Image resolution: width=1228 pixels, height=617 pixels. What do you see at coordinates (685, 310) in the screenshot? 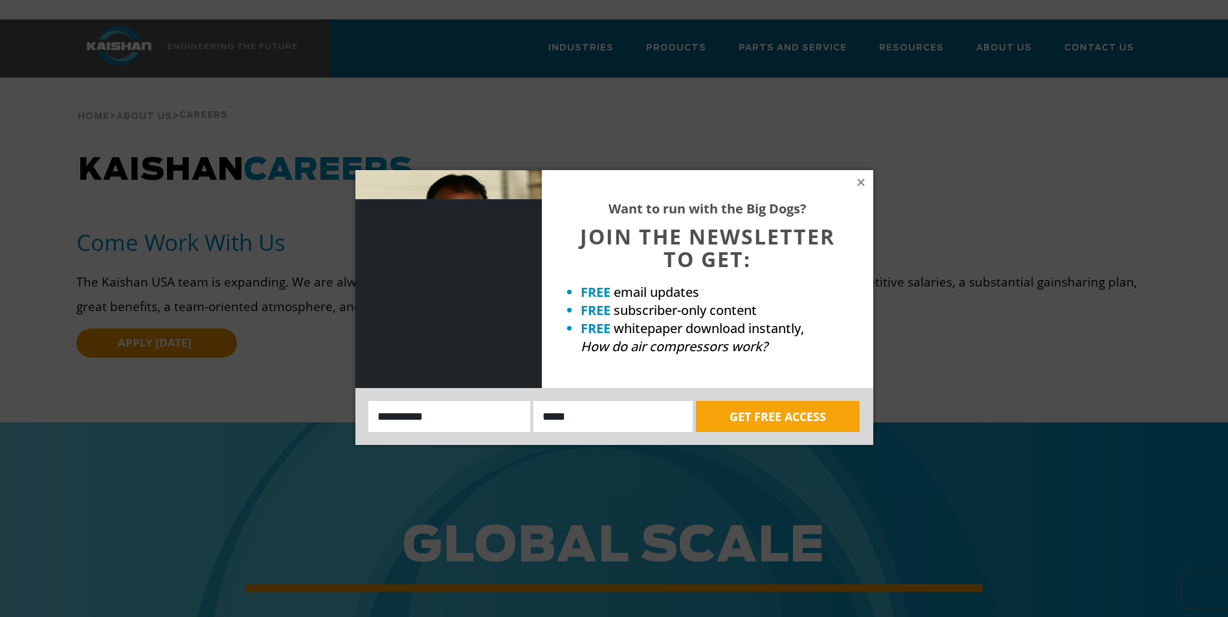
I see `span: subscriber-only content` at bounding box center [685, 310].